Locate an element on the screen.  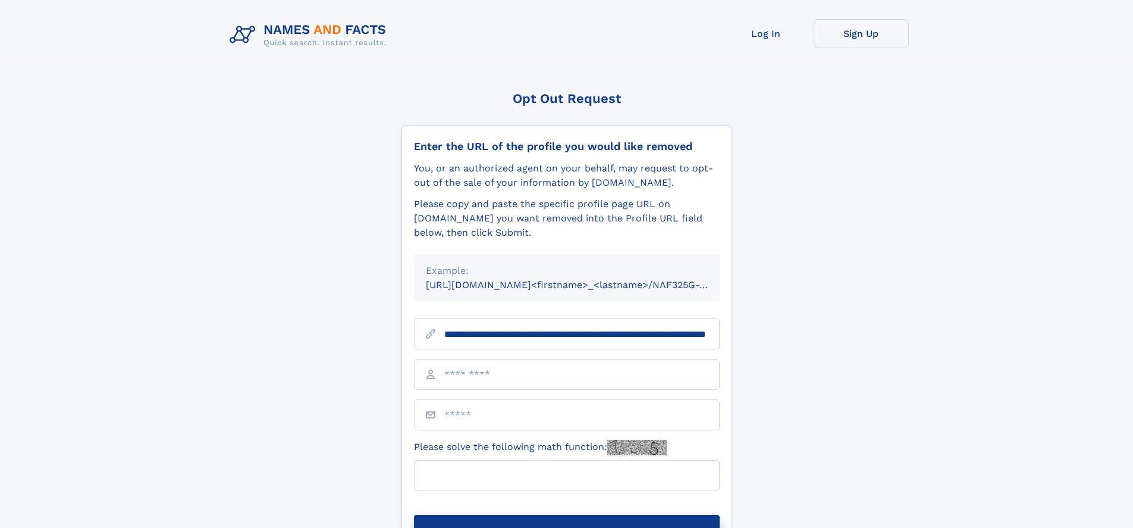
div: Example: is located at coordinates (567, 271).